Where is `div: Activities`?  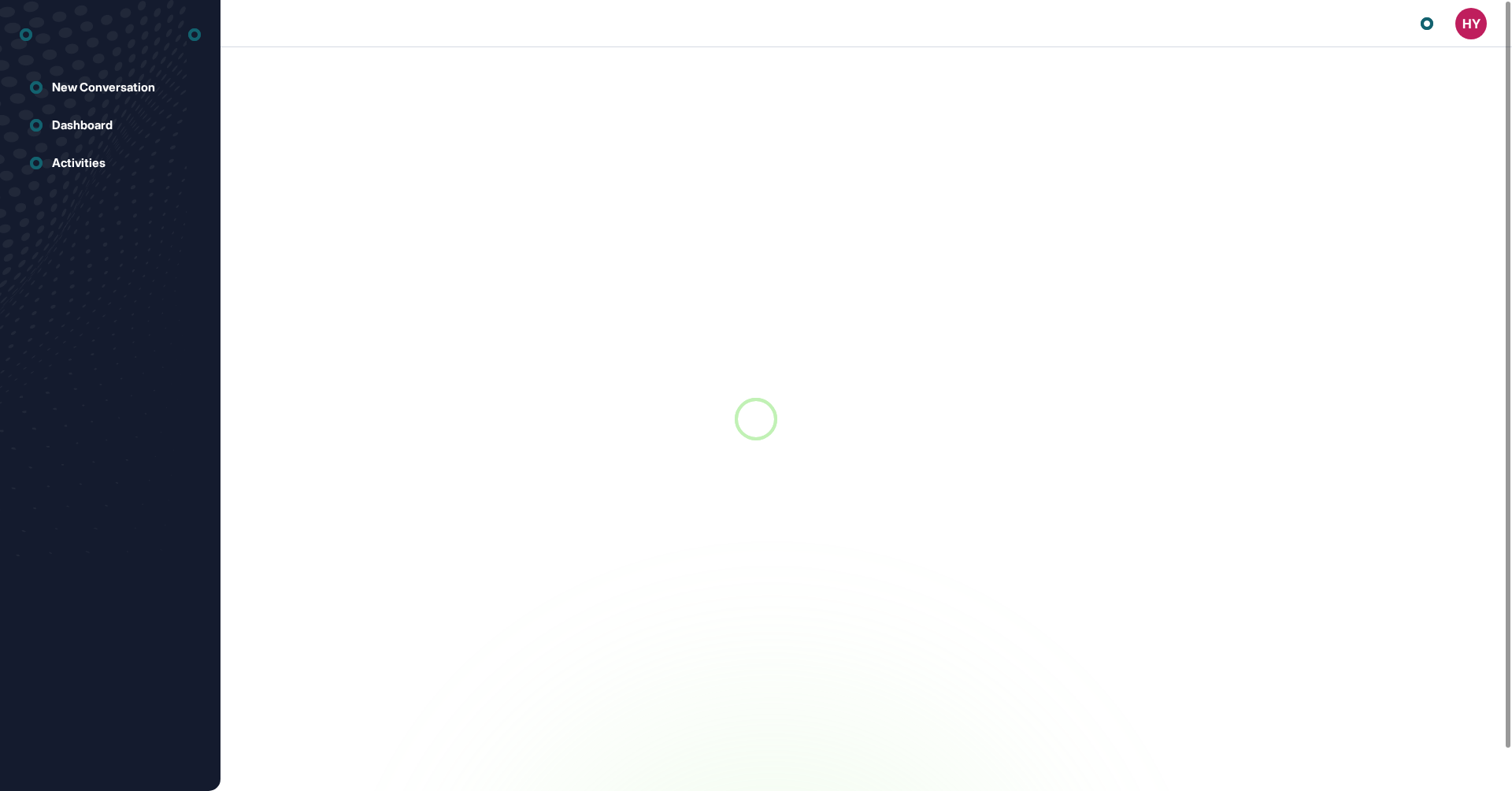
div: Activities is located at coordinates (78, 163).